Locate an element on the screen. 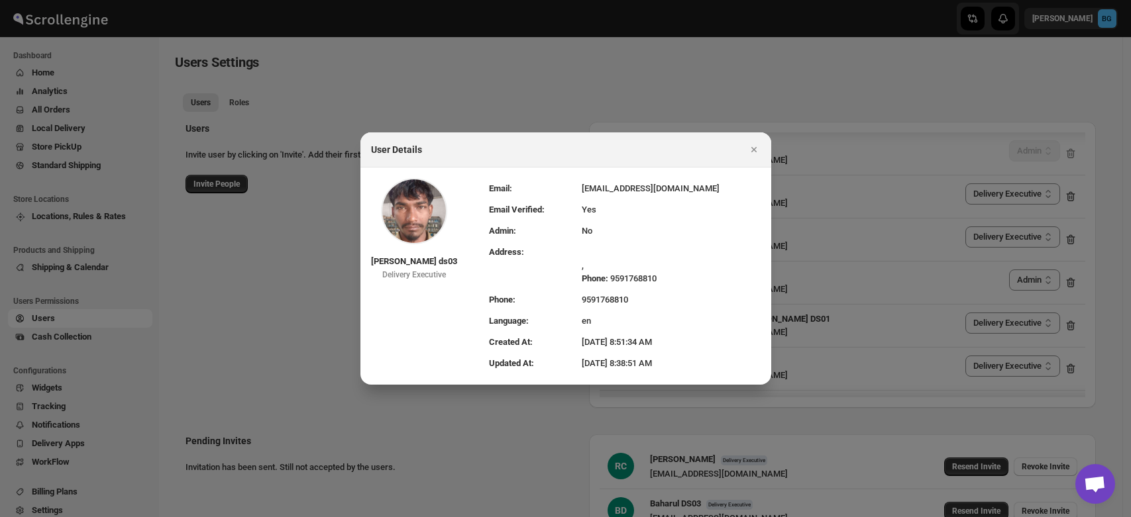  td: Yes is located at coordinates (671, 210).